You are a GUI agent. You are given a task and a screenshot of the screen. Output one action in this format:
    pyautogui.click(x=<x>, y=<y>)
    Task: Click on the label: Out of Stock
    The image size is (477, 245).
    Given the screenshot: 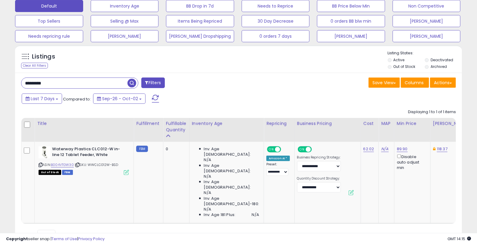 What is the action you would take?
    pyautogui.click(x=405, y=66)
    